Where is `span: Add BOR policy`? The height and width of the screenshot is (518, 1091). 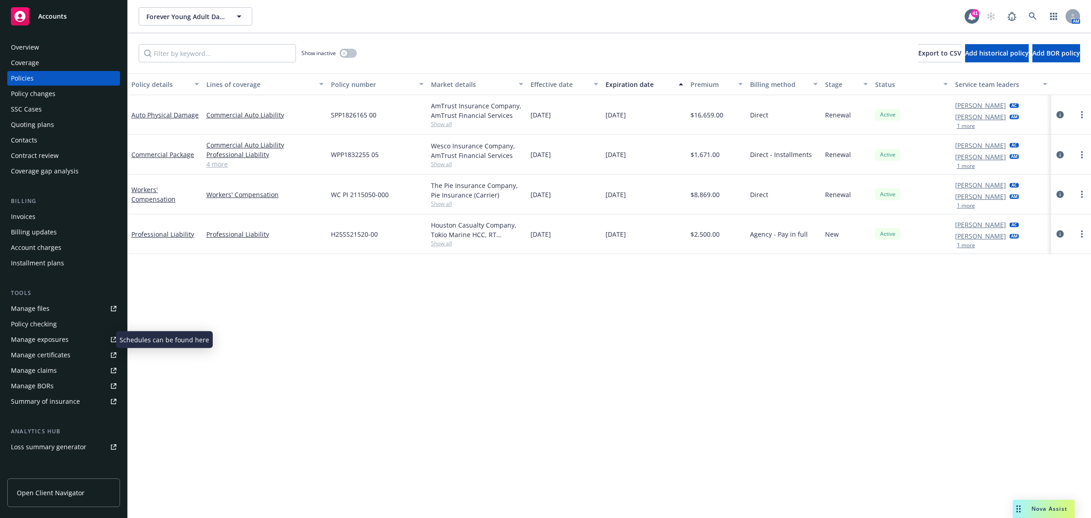 span: Add BOR policy is located at coordinates (1056, 53).